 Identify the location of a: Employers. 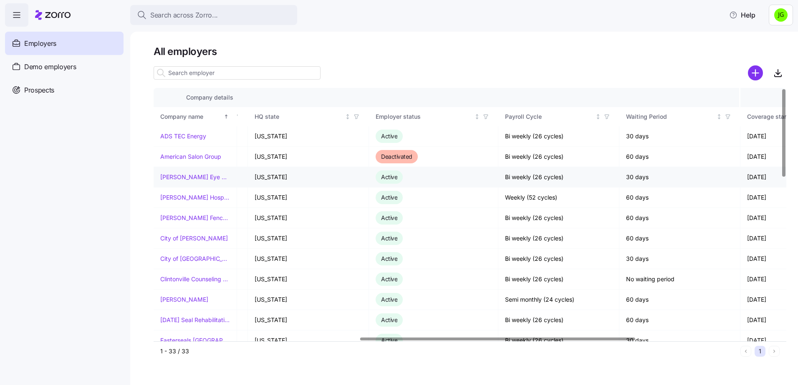
(64, 43).